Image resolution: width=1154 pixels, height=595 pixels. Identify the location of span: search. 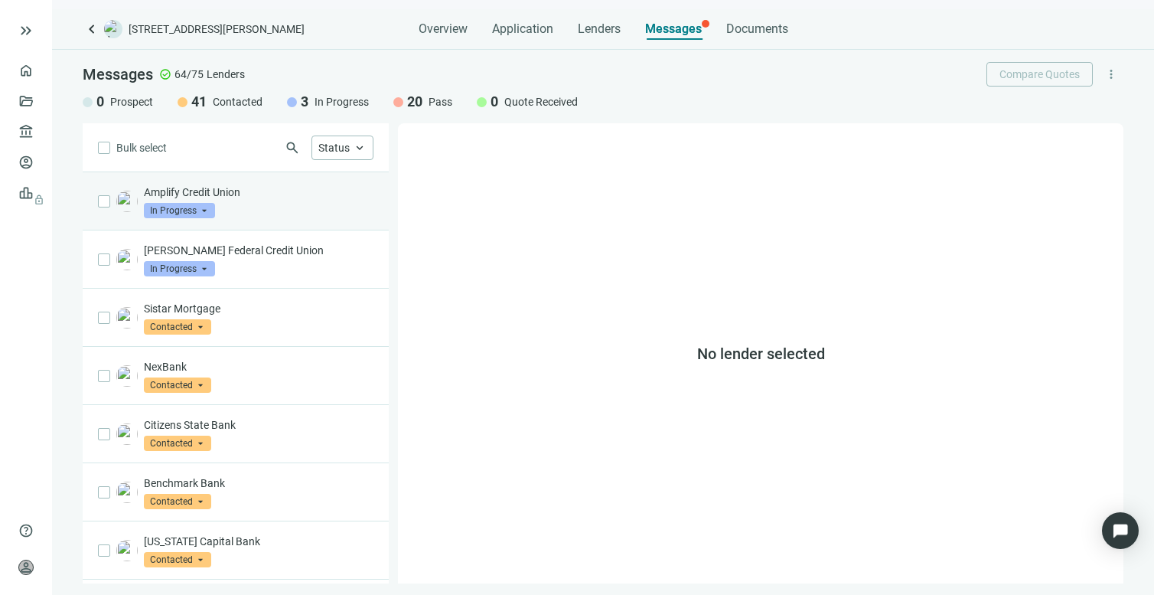
(292, 148).